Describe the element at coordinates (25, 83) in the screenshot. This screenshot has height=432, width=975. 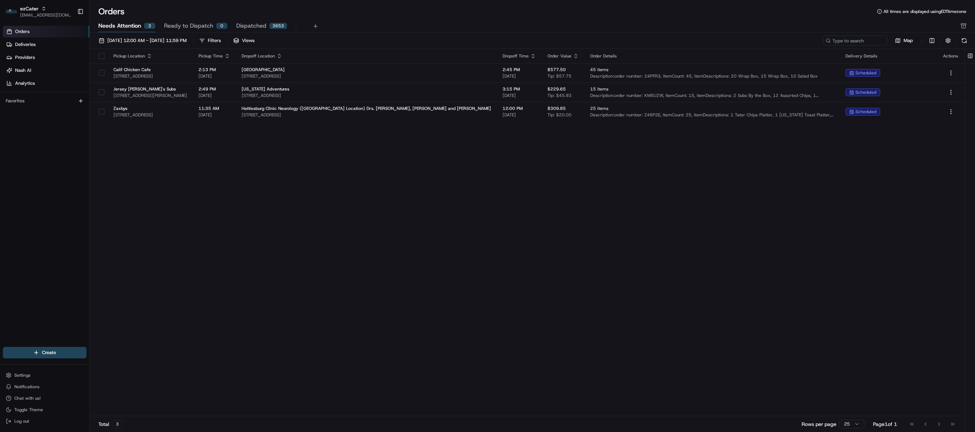
I see `span: Analytics` at that location.